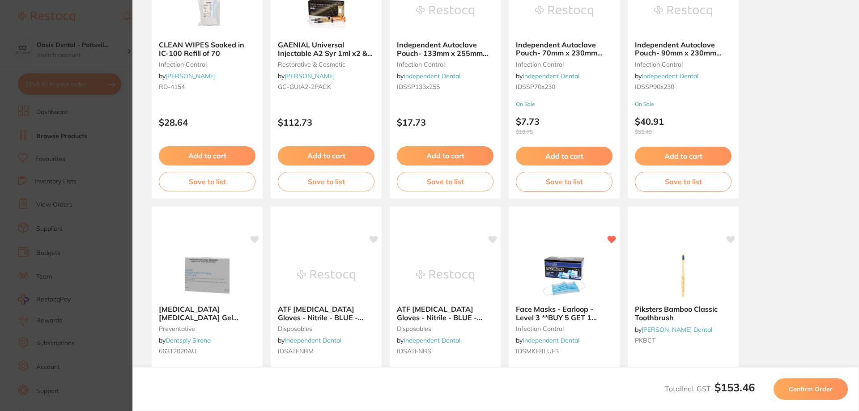 The height and width of the screenshot is (411, 859). Describe the element at coordinates (564, 313) in the screenshot. I see `b: Face Masks - Earloop - Level 3 **BUY 5 GET 1 FREE, BUY 30 GET 10 FREE**` at that location.